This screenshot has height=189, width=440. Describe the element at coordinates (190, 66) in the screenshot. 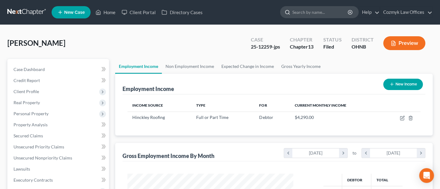

I see `a: Non Employment Income` at that location.